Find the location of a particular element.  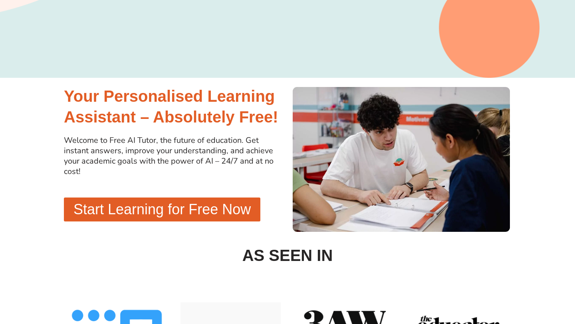

span: Start Learning for Free Now is located at coordinates (162, 210).